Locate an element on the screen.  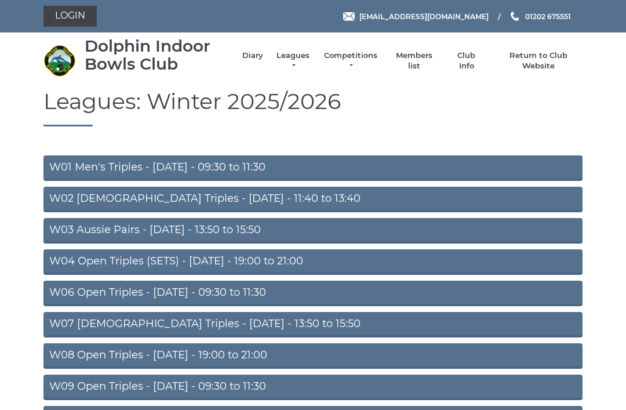
a: Club Info is located at coordinates (467, 61).